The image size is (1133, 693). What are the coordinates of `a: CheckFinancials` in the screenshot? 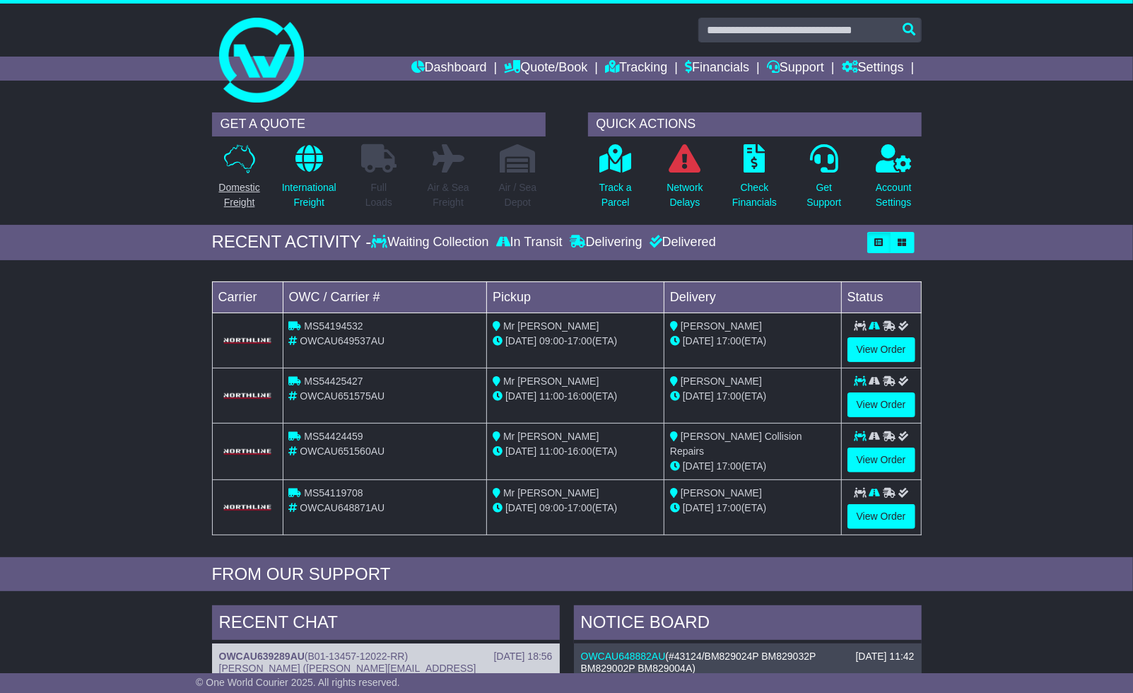 It's located at (754, 180).